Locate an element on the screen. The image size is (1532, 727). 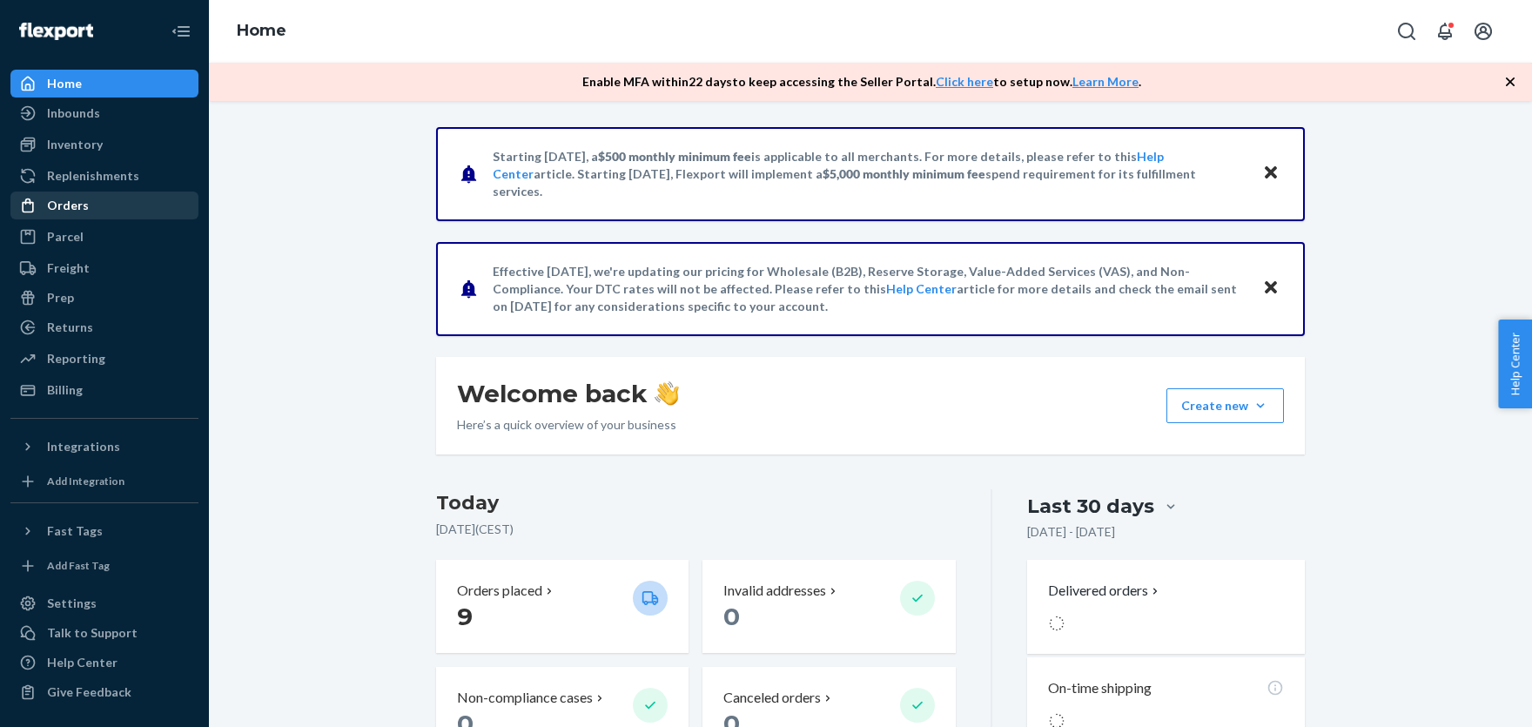
a: Parcel is located at coordinates (104, 237).